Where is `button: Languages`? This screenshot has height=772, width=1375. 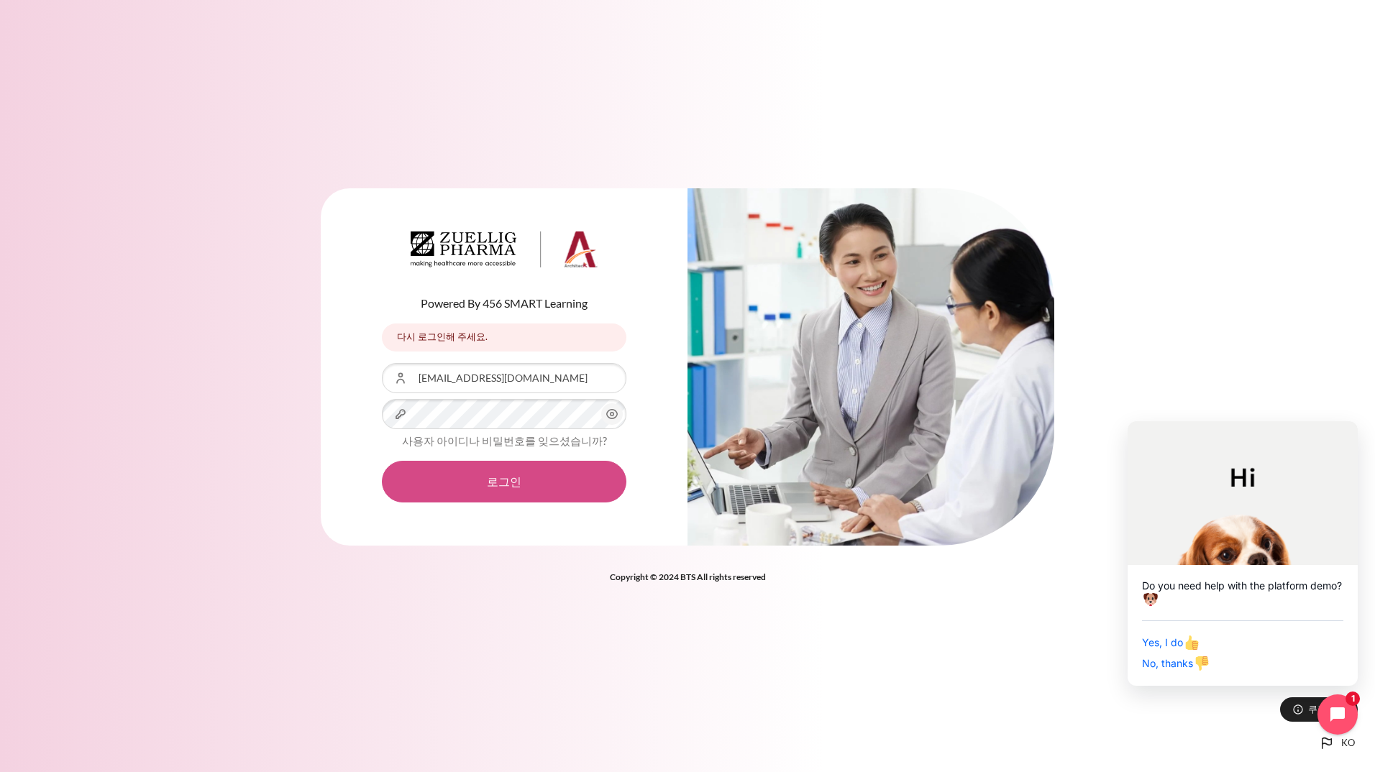
button: Languages is located at coordinates (1336, 744).